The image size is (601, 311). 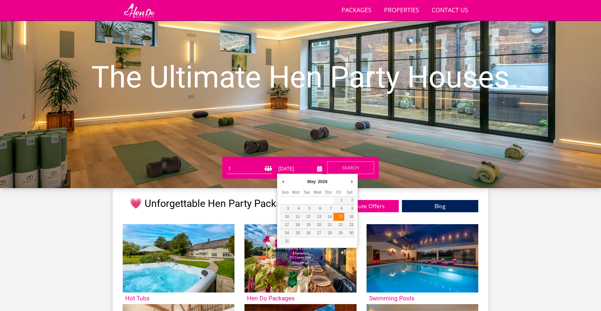 I want to click on button: 26, so click(x=307, y=233).